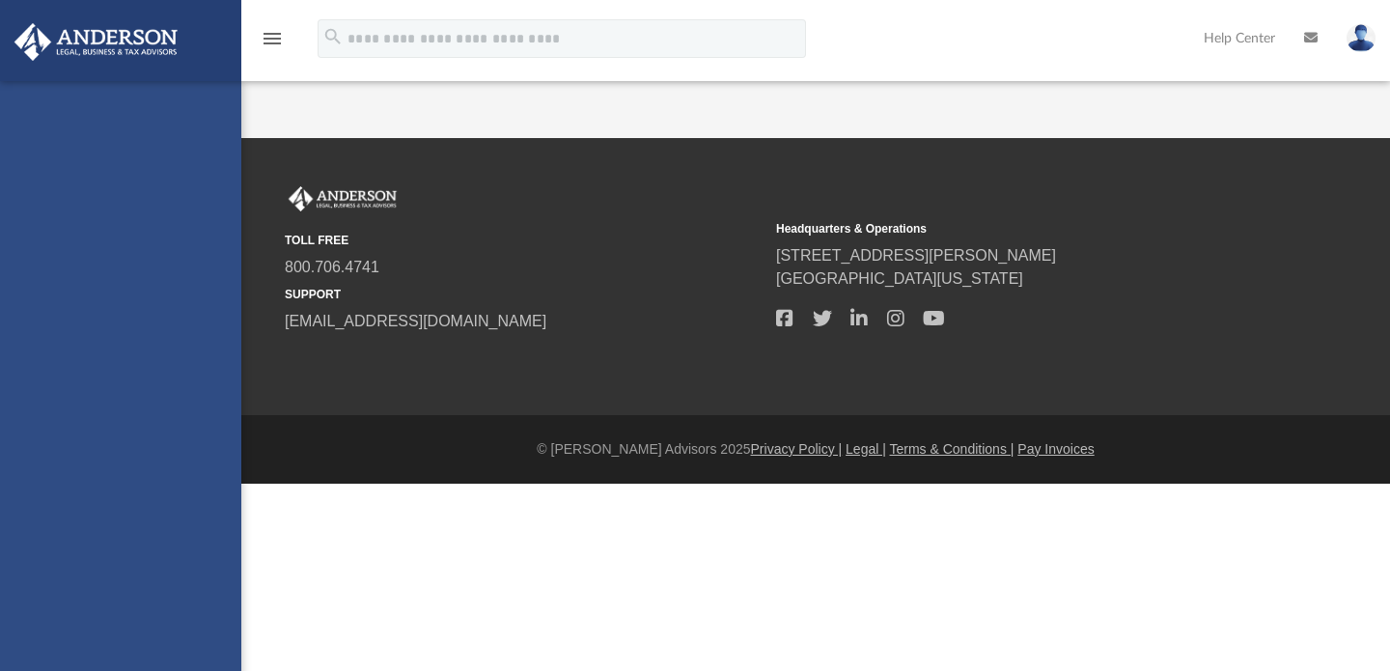  What do you see at coordinates (333, 37) in the screenshot?
I see `i: search` at bounding box center [333, 37].